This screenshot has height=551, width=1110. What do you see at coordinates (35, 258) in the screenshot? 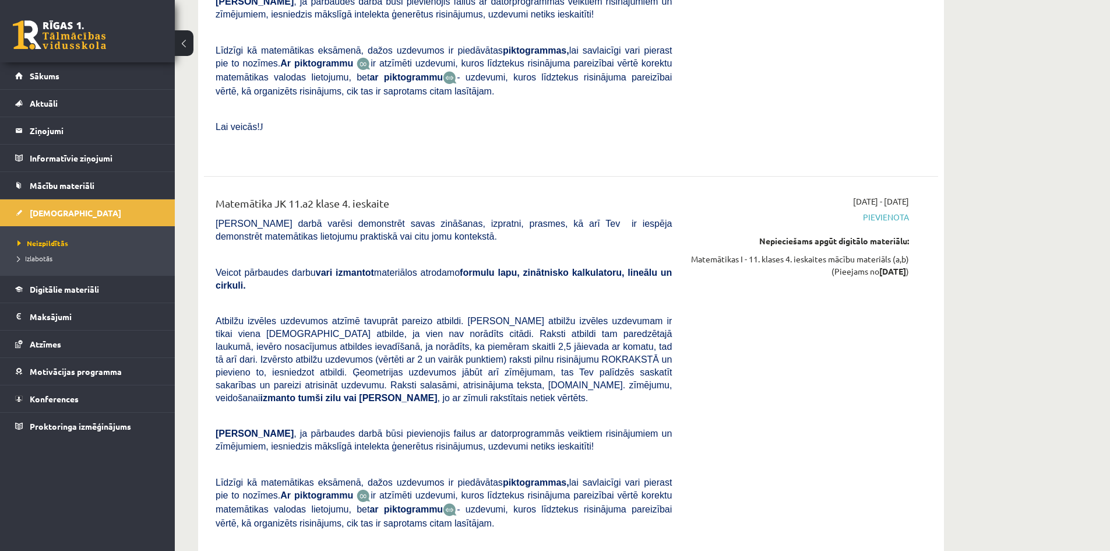
I see `span: Izlabotās` at bounding box center [35, 258].